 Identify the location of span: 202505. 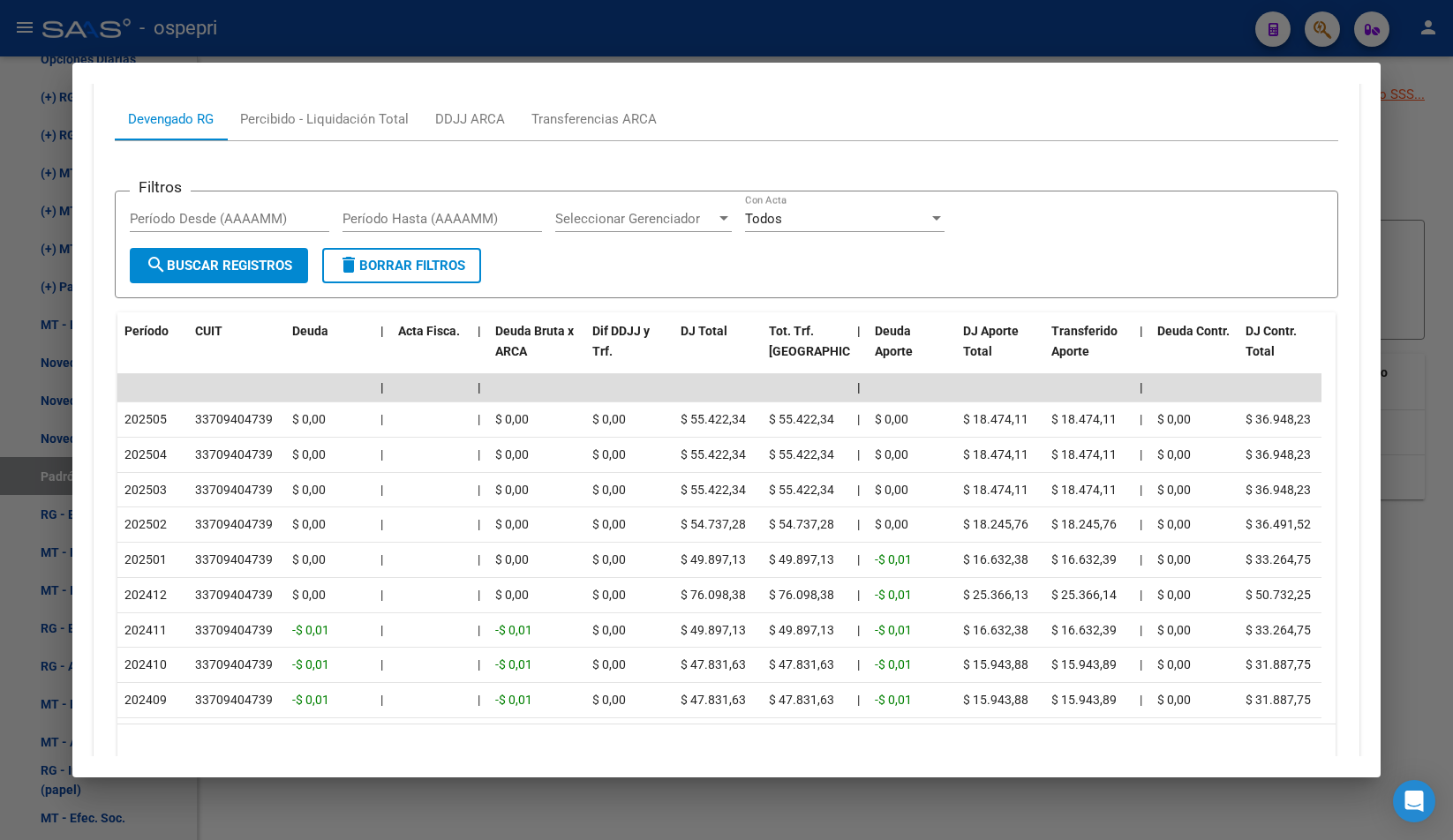
(145, 420).